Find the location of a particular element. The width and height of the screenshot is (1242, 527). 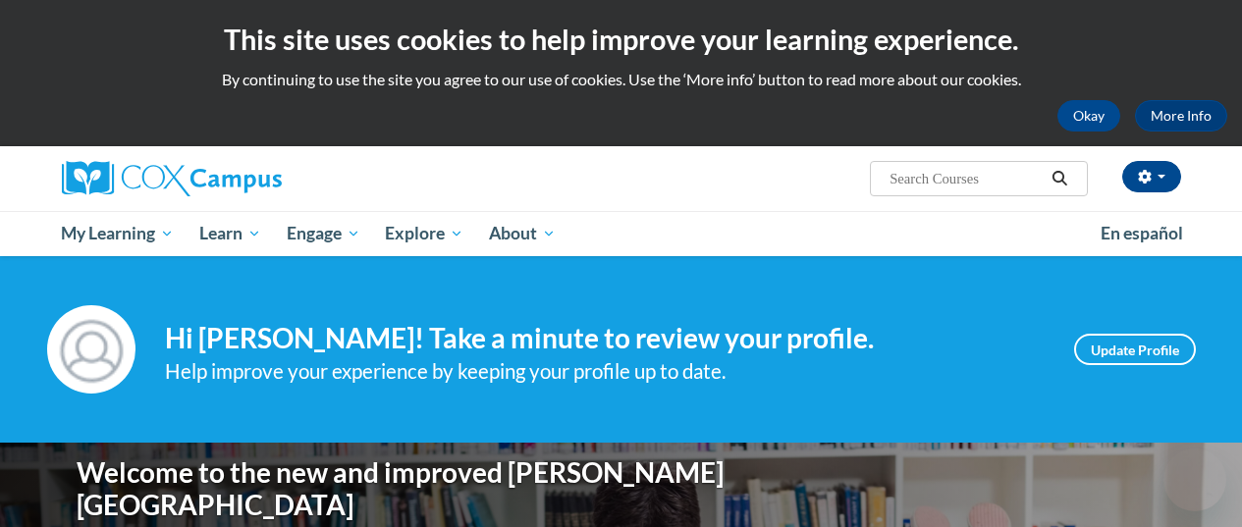

span: Engage is located at coordinates (323, 234).